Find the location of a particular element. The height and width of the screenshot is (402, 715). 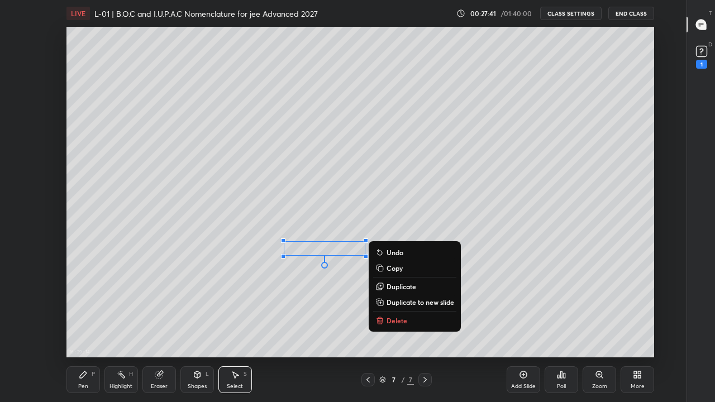

h4: L-01 | B.O.C and I.U.P.A.C Nomenclature for jee Advanced 2027 is located at coordinates (206, 13).